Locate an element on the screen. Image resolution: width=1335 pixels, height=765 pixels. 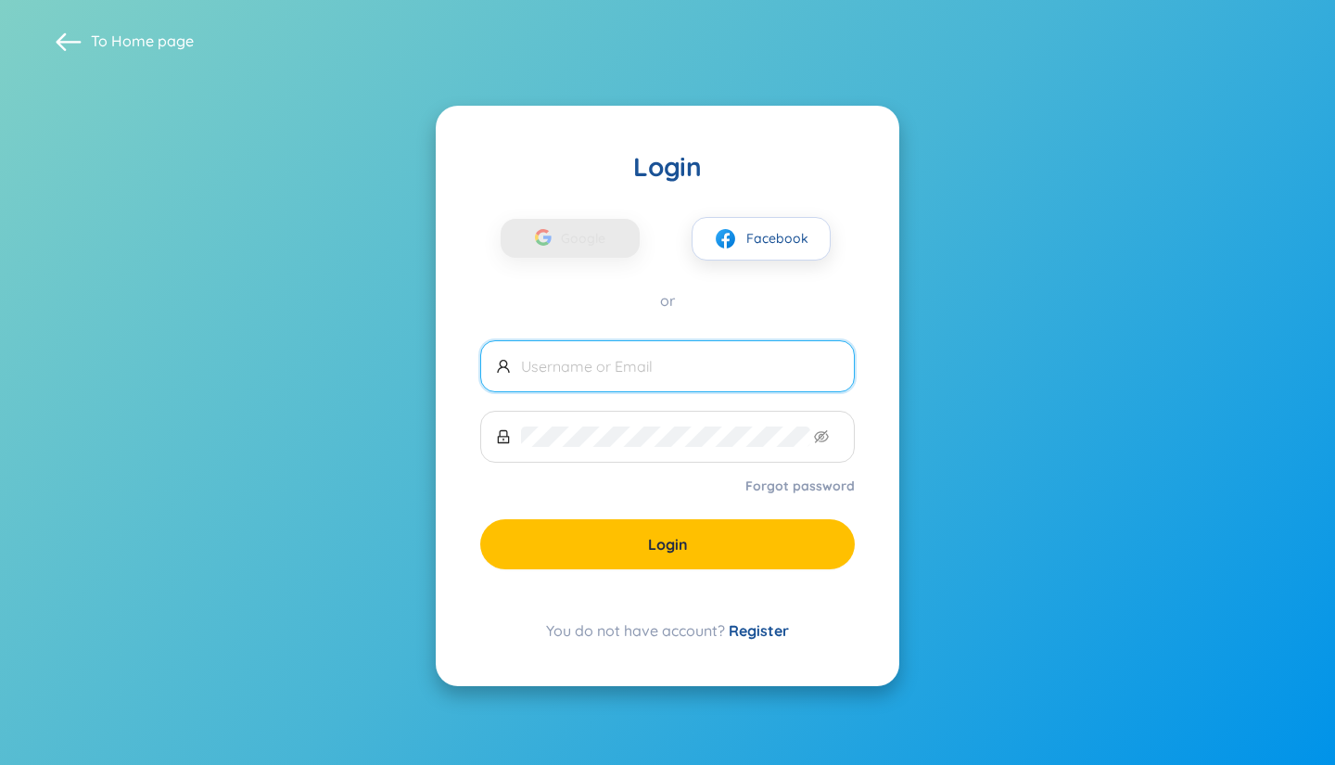
span: user is located at coordinates (503, 366).